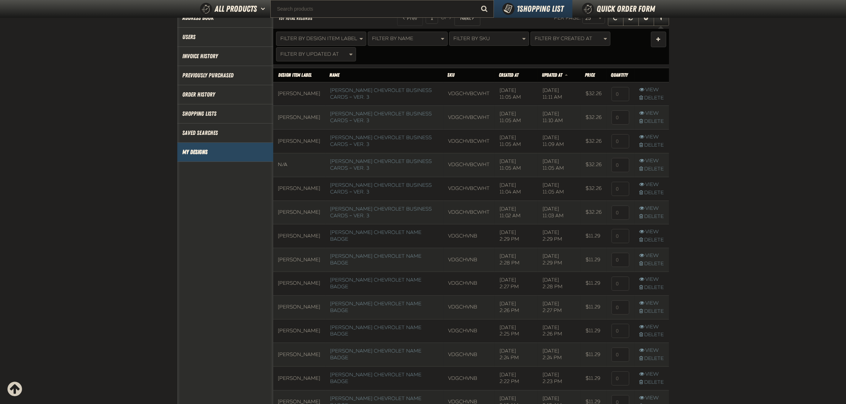 The image size is (846, 404). What do you see at coordinates (335, 75) in the screenshot?
I see `span: Name` at bounding box center [335, 75].